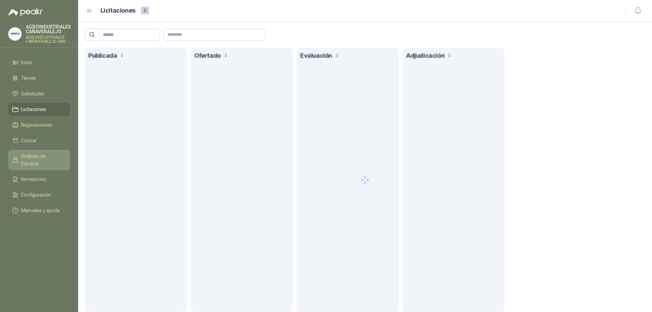  What do you see at coordinates (34, 179) in the screenshot?
I see `span: Remisiones` at bounding box center [34, 179].